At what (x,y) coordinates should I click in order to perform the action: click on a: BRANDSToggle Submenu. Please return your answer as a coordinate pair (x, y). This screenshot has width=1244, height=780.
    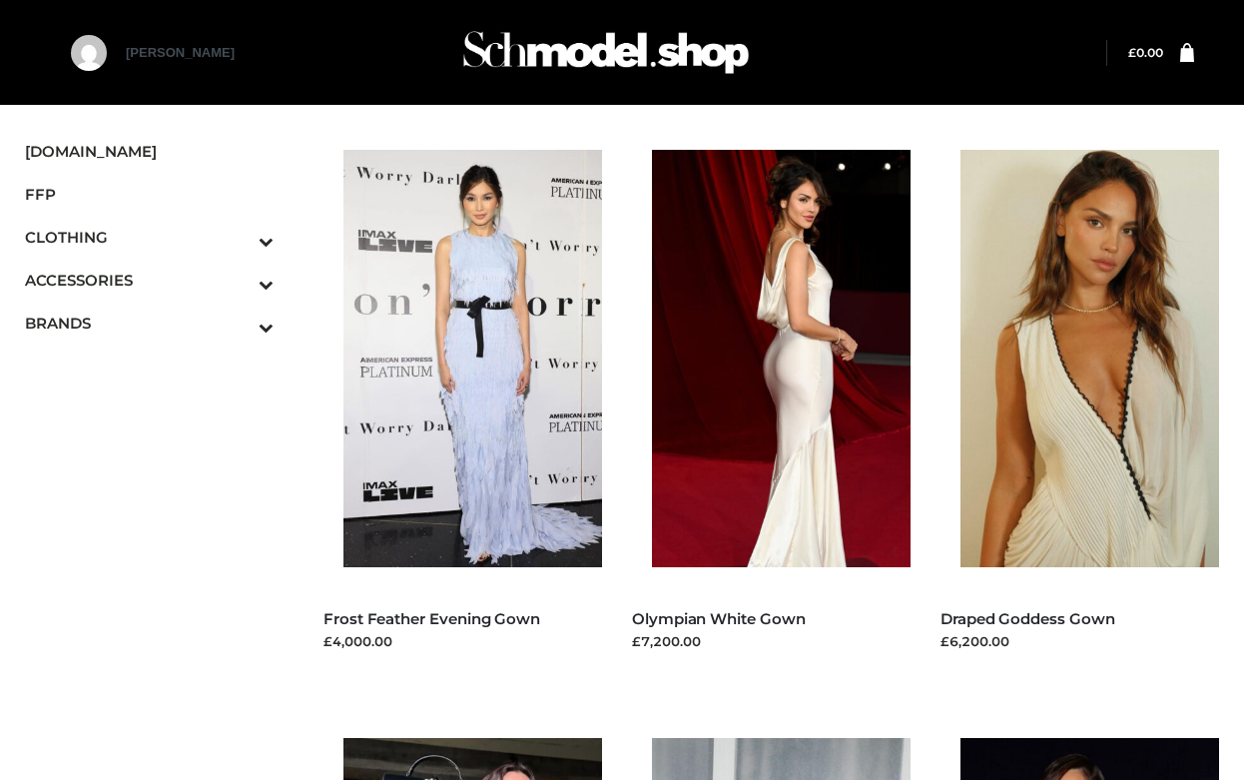
    Looking at the image, I should click on (149, 322).